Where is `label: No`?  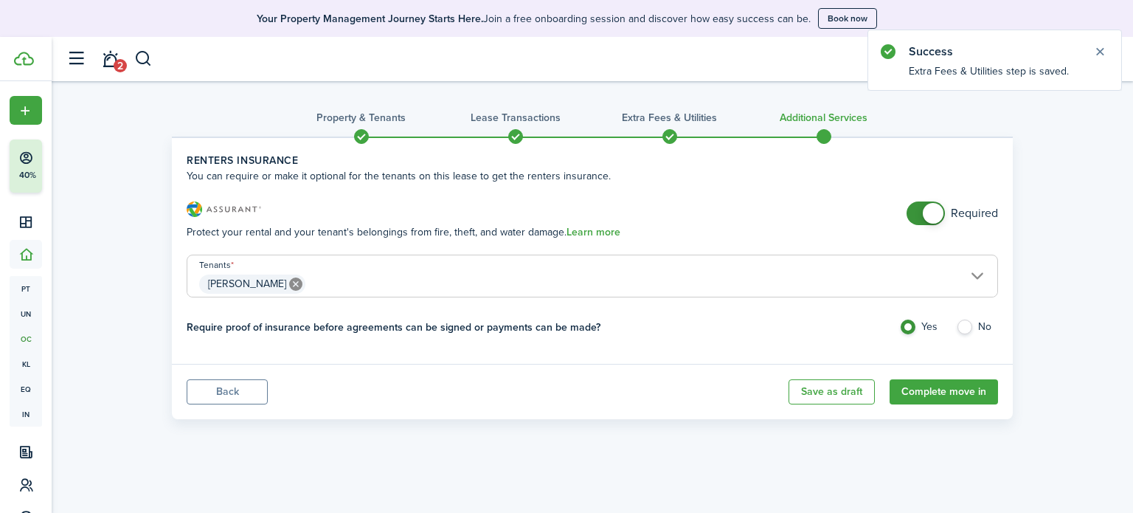
label: No is located at coordinates (976, 330).